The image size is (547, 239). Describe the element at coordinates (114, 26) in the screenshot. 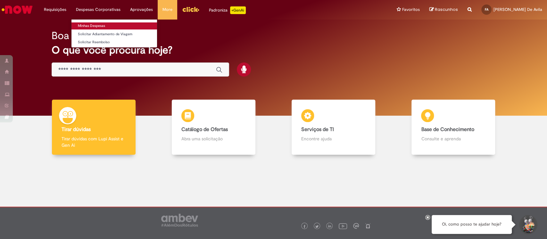

I see `a: Minhas Despesas` at that location.